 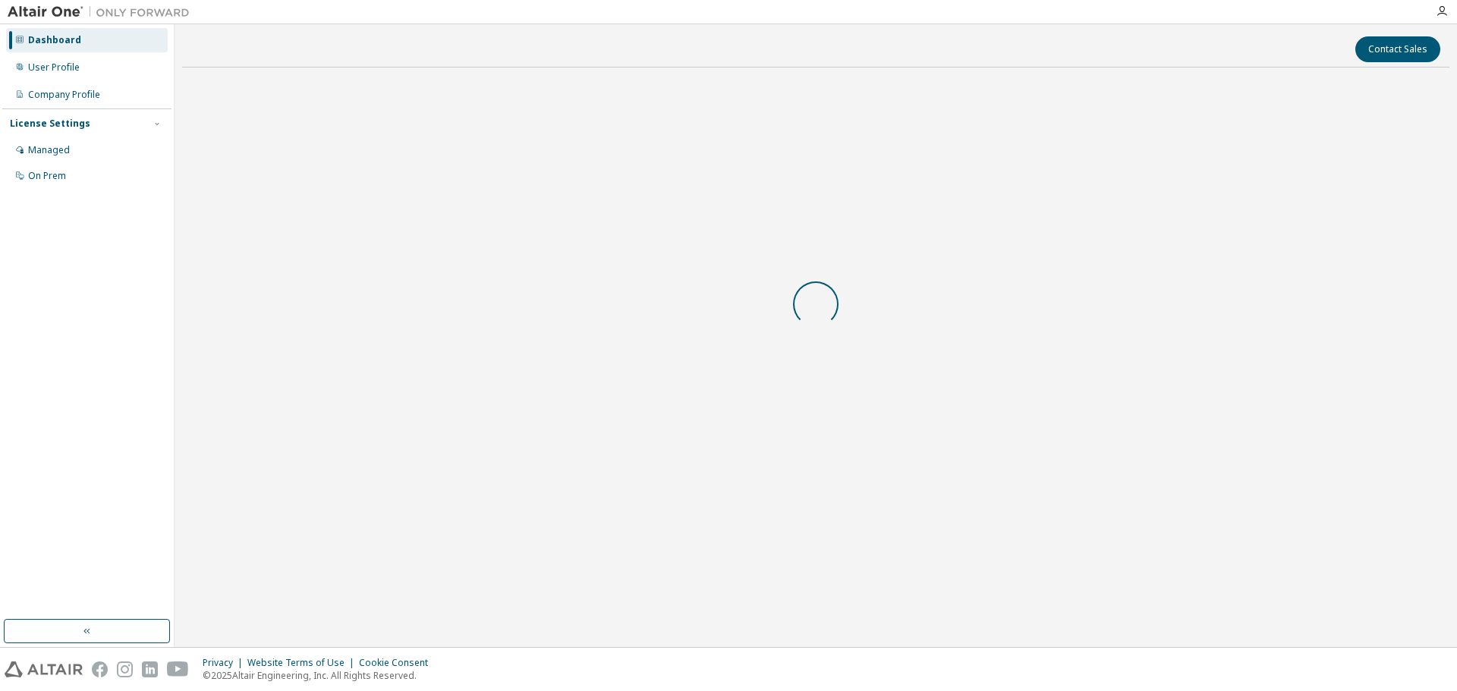 I want to click on div: Managed, so click(x=49, y=150).